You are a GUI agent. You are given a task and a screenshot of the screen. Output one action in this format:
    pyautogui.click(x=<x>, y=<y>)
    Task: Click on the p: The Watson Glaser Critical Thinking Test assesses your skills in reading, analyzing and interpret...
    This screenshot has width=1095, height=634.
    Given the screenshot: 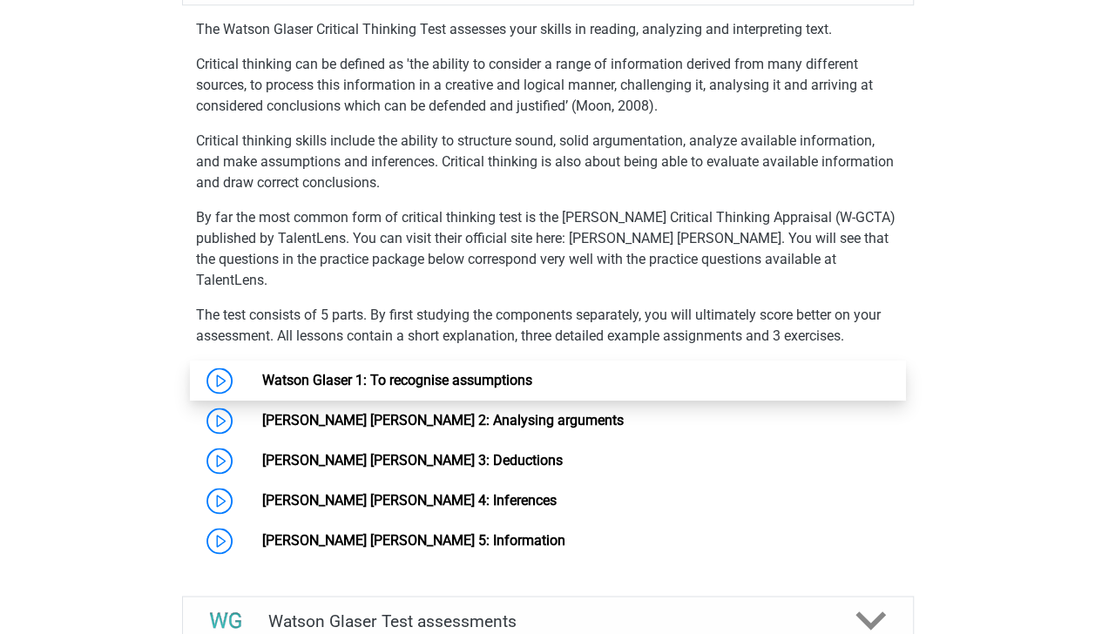 What is the action you would take?
    pyautogui.click(x=548, y=30)
    